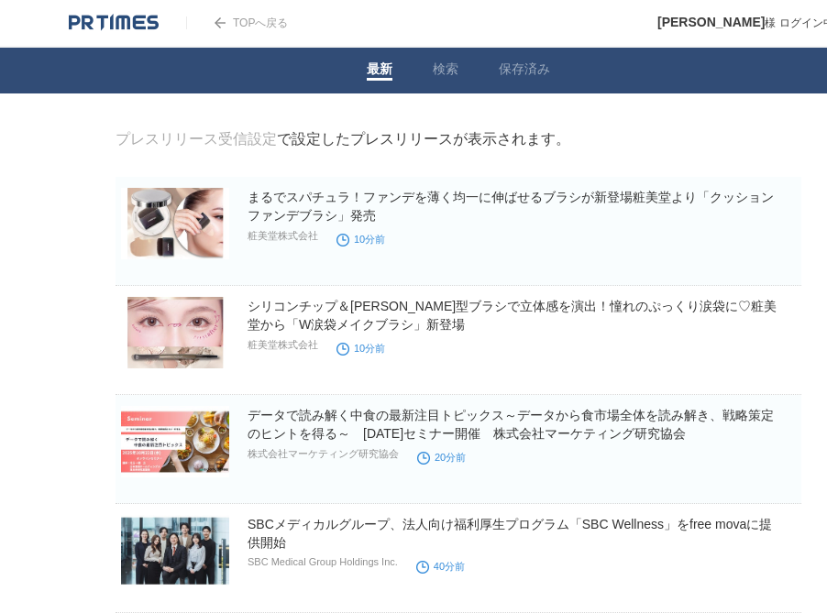 Image resolution: width=827 pixels, height=613 pixels. What do you see at coordinates (524, 71) in the screenshot?
I see `a: 保存済み` at bounding box center [524, 71].